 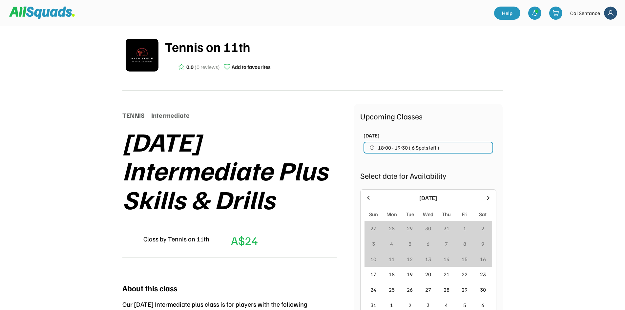 What do you see at coordinates (392, 214) in the screenshot?
I see `div: Mon` at bounding box center [392, 214].